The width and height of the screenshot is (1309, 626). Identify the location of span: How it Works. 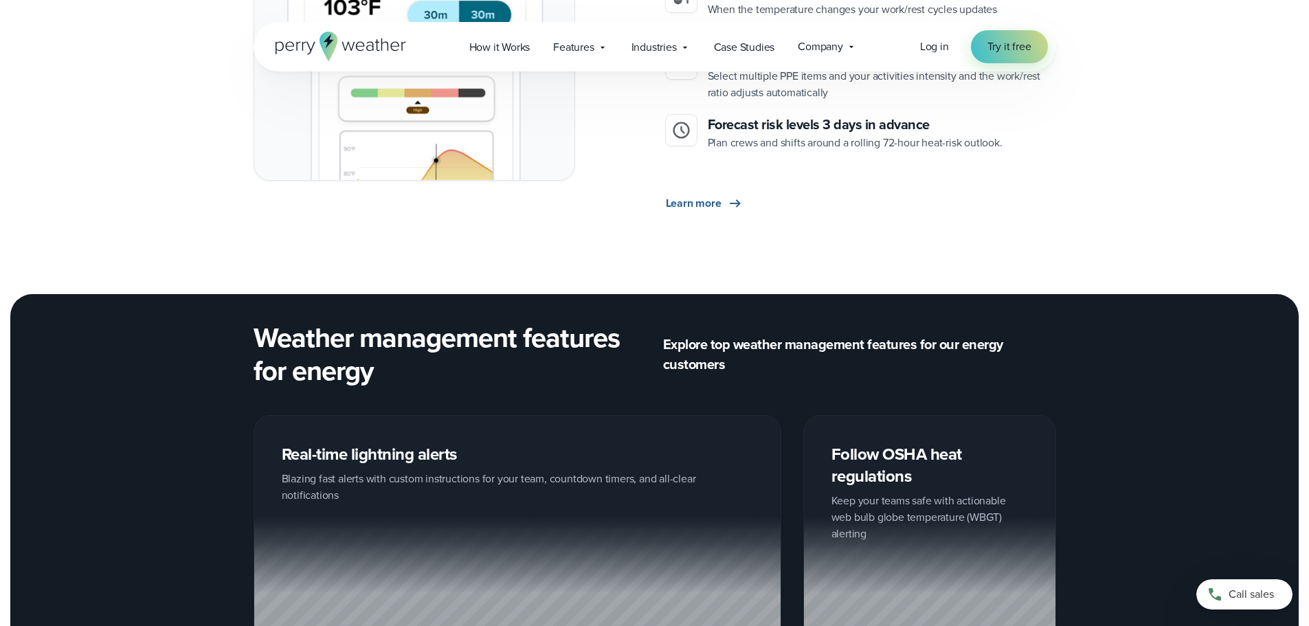
(500, 47).